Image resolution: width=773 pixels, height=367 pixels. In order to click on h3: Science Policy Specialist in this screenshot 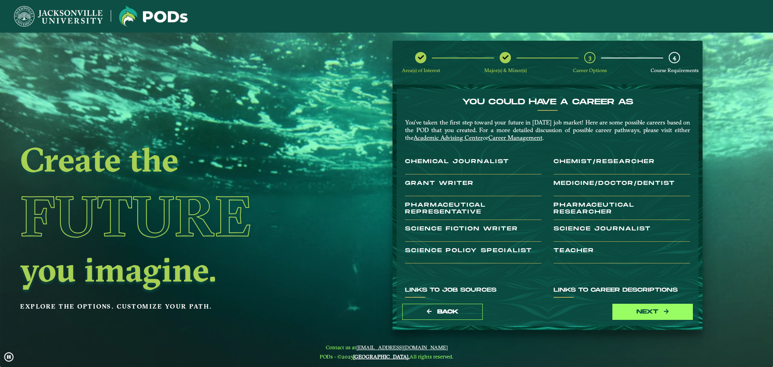, I will do `click(473, 255)`.